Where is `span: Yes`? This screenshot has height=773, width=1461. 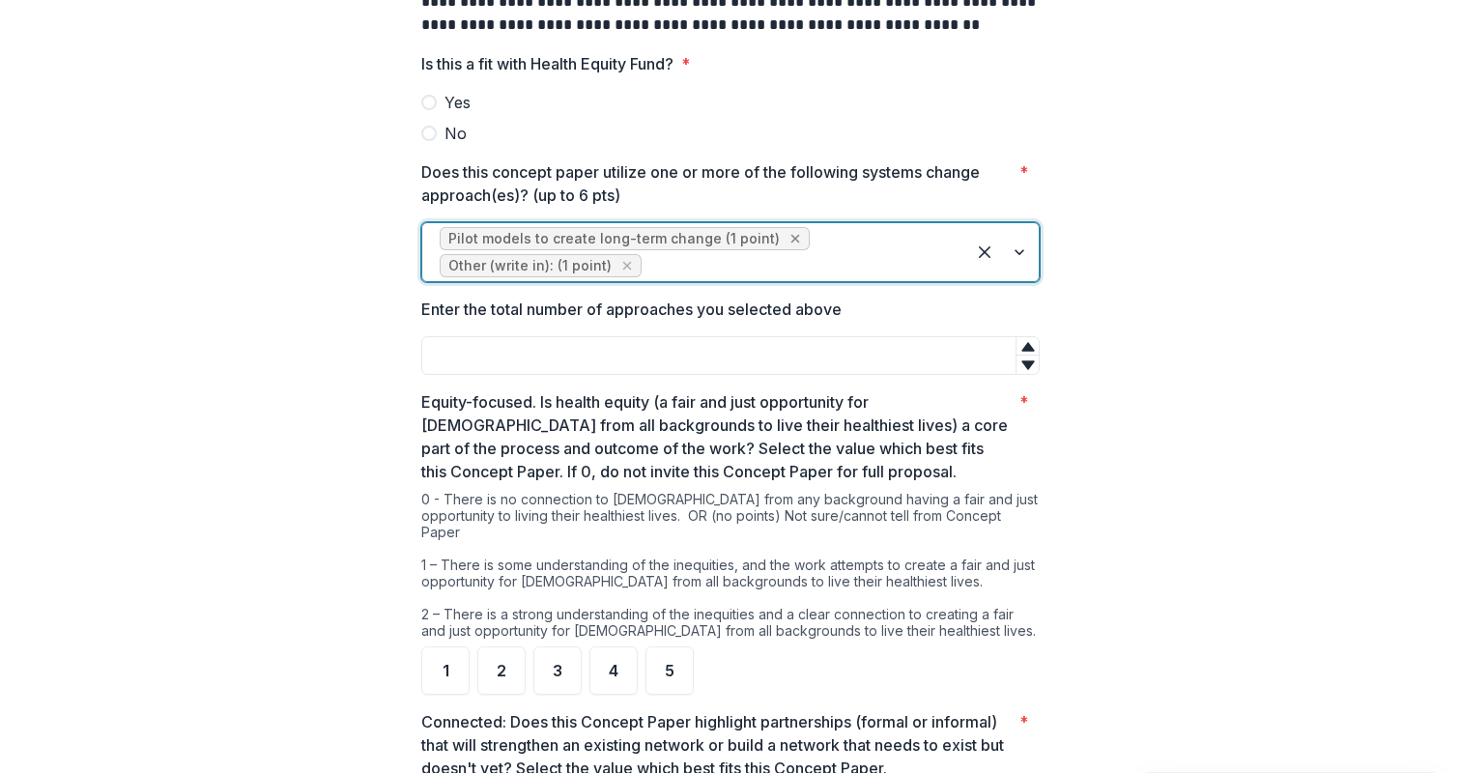
span: Yes is located at coordinates (457, 102).